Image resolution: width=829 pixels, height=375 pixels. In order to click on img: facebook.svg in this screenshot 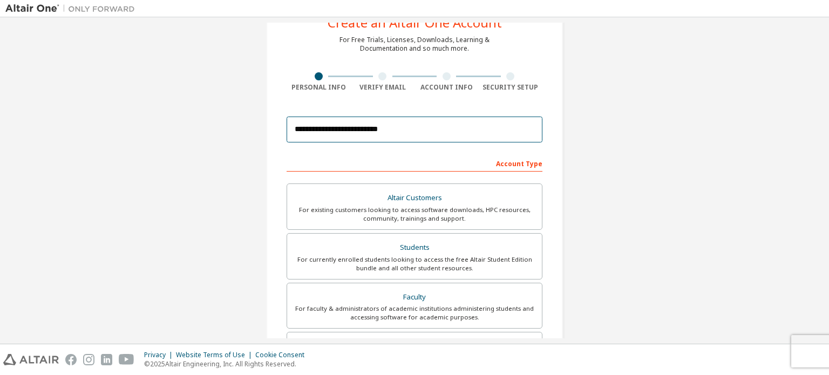, I will do `click(71, 360)`.